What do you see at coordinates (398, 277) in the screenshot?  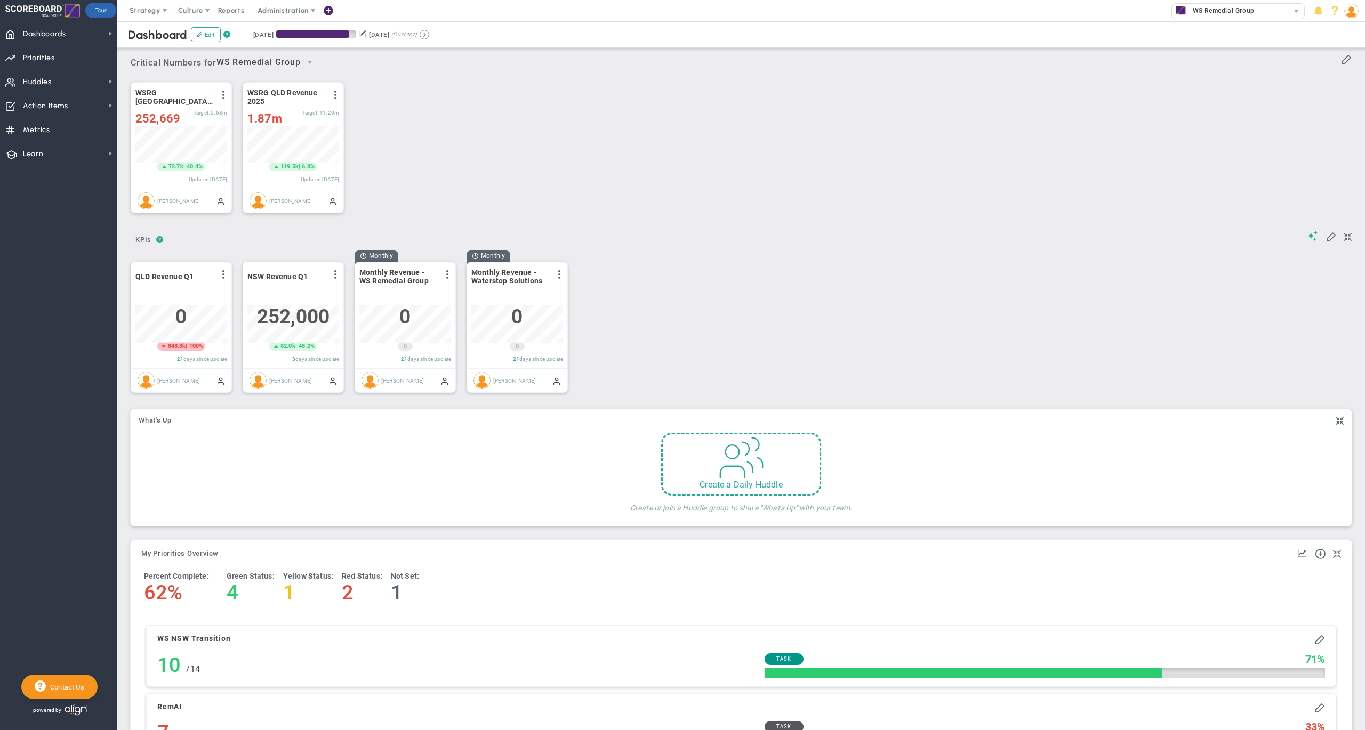 I see `span: Monthly Revenue - WS Remedial Group` at bounding box center [398, 277].